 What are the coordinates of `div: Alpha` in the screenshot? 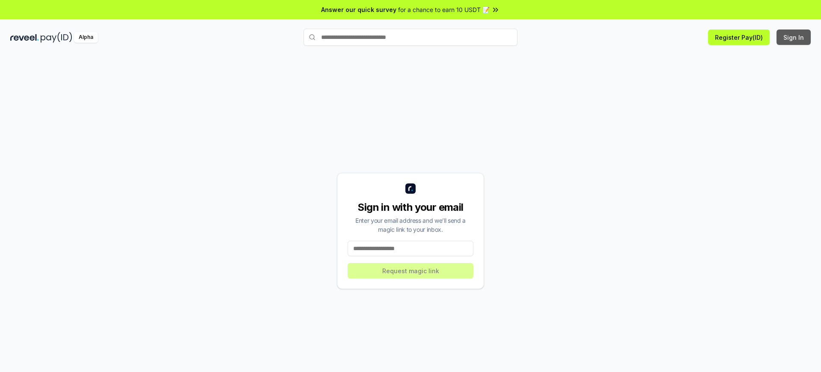 It's located at (86, 37).